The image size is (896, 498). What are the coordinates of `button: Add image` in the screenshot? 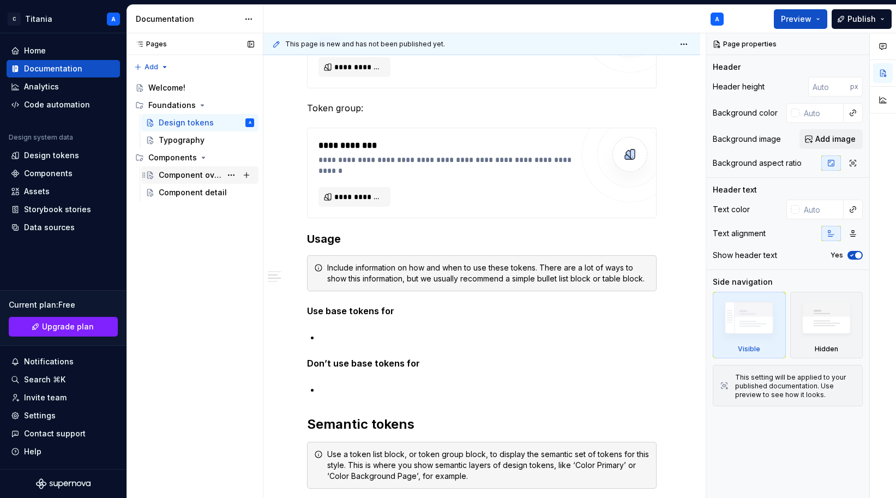 It's located at (831, 139).